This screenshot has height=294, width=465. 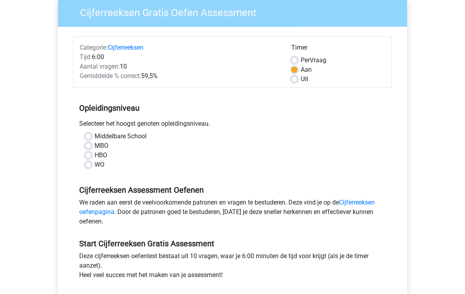 What do you see at coordinates (233, 244) in the screenshot?
I see `h5: Start Cijferreeksen Gratis Assessment` at bounding box center [233, 244].